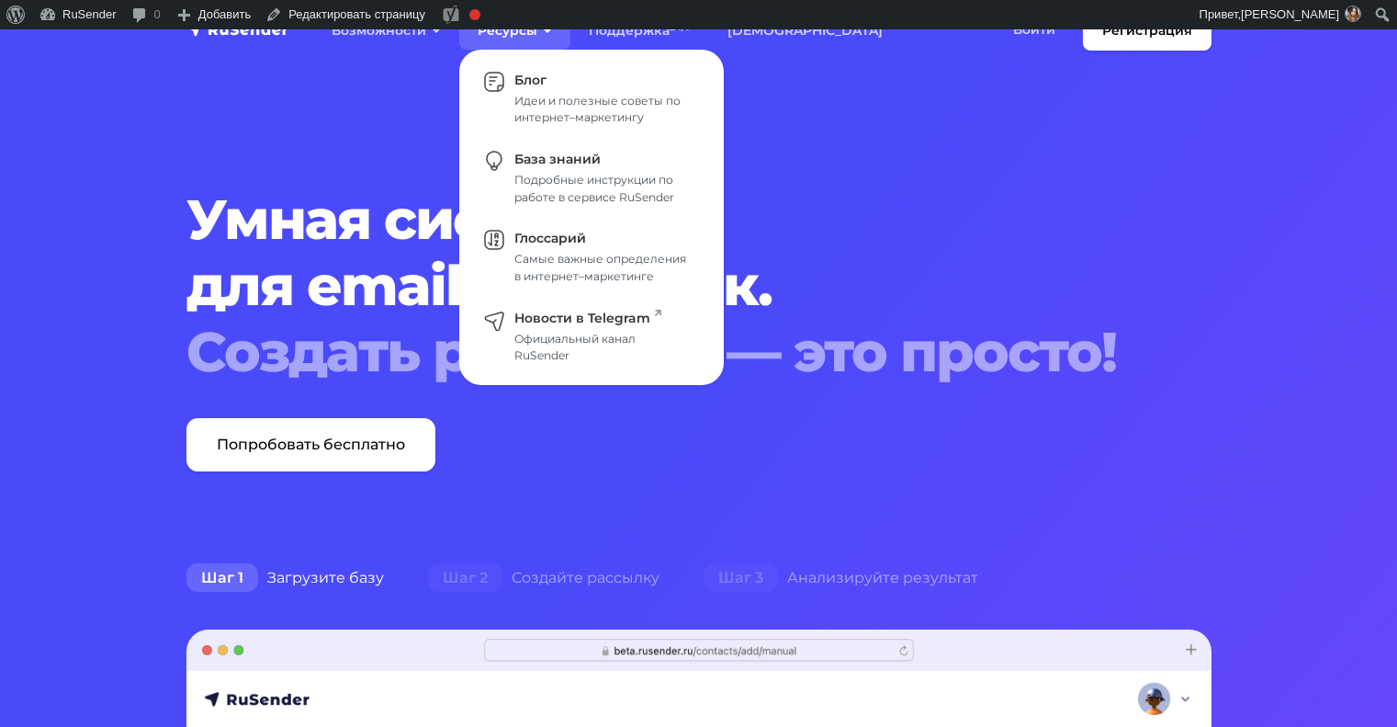 This screenshot has height=727, width=1397. I want to click on span: Новости в Telegram, so click(588, 318).